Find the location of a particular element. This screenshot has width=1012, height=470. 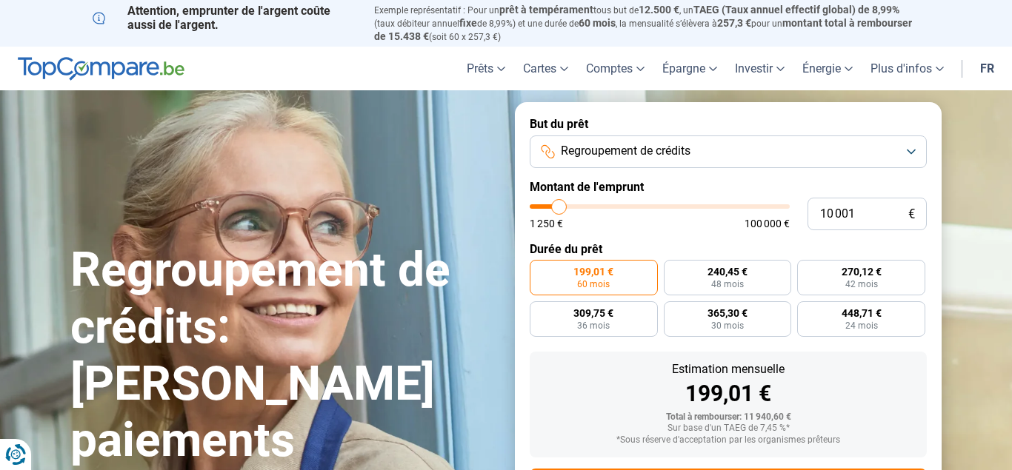

span: 36 mois is located at coordinates (593, 326).